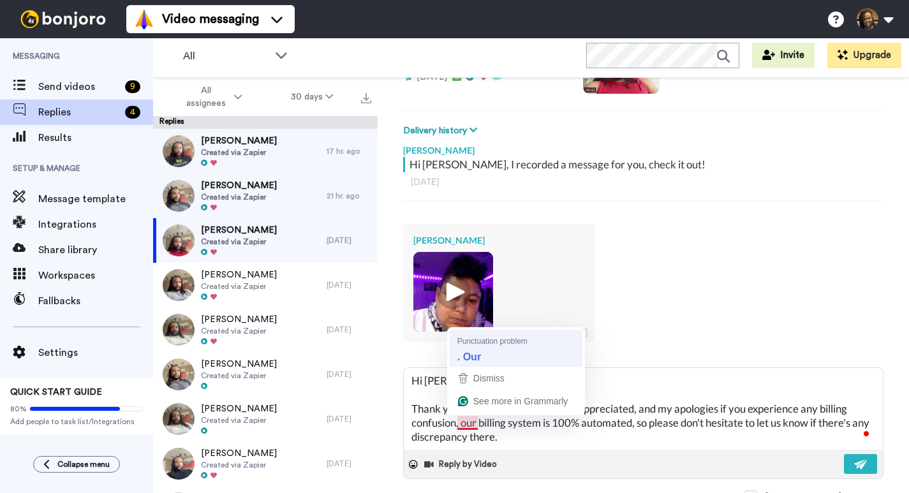 This screenshot has height=493, width=909. I want to click on span: Settings, so click(96, 353).